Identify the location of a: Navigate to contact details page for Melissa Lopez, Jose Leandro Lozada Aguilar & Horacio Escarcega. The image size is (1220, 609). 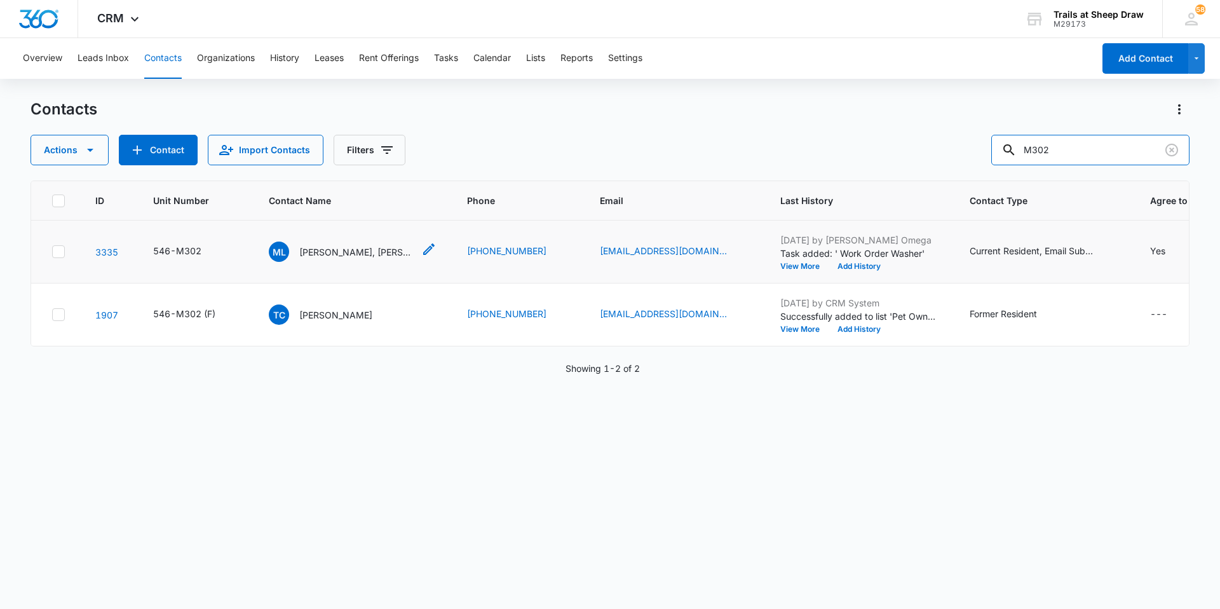
(107, 252).